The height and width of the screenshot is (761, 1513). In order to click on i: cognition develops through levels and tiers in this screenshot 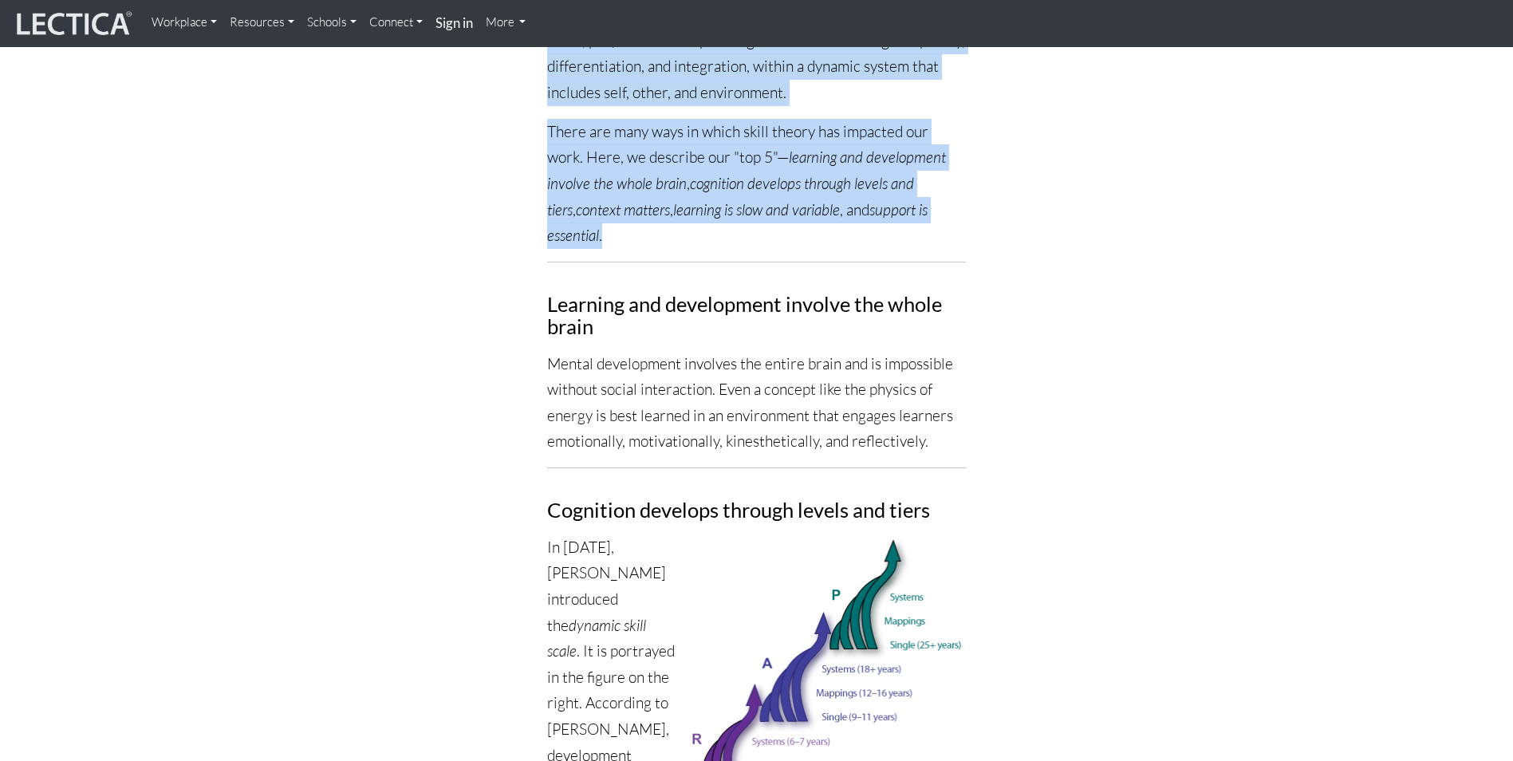, I will do `click(731, 196)`.